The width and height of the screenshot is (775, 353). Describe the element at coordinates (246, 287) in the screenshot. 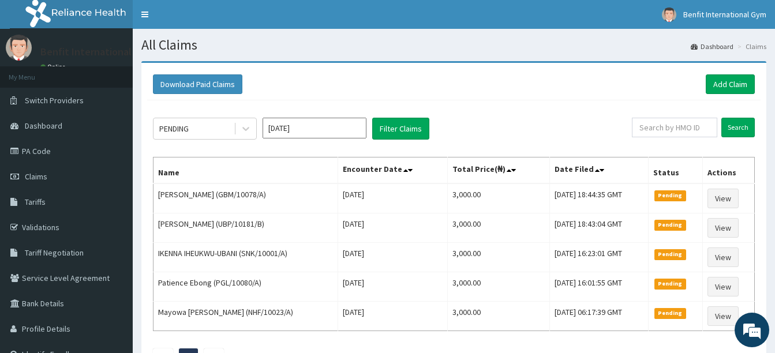

I see `td: Patience Ebong (PGL/10080/A)` at that location.